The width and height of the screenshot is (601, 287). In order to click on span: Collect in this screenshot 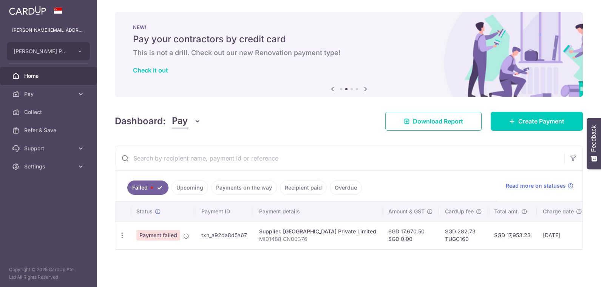, I will do `click(49, 112)`.